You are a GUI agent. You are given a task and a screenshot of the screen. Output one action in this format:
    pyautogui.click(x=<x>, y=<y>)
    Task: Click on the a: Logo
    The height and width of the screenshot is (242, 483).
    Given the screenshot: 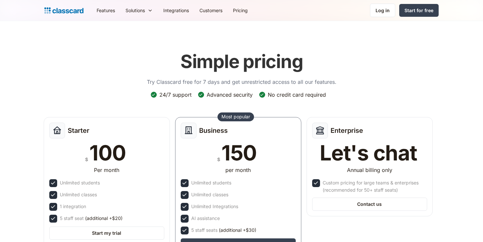 What is the action you would take?
    pyautogui.click(x=64, y=11)
    